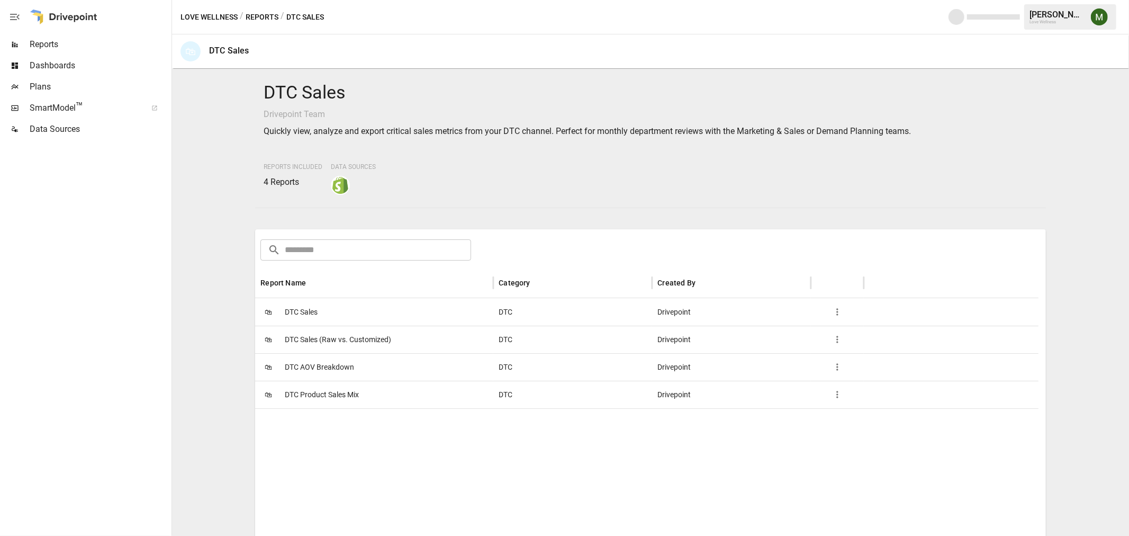 Image resolution: width=1129 pixels, height=536 pixels. Describe the element at coordinates (229, 50) in the screenshot. I see `div: DTC Sales` at that location.